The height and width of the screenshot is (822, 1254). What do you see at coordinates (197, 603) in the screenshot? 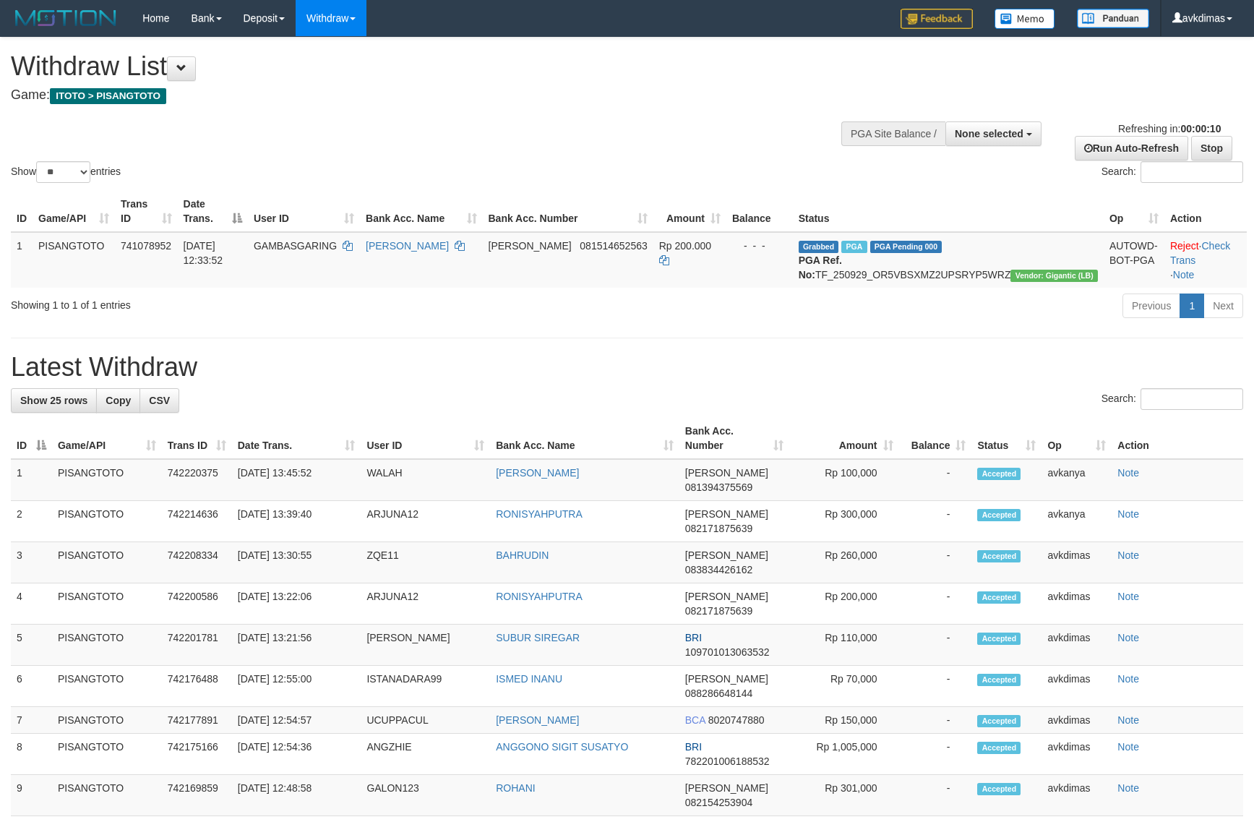
I see `td: 742200586` at bounding box center [197, 603].